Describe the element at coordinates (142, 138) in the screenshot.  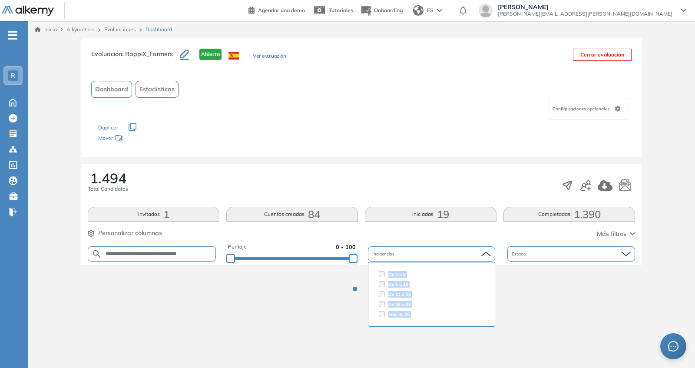
I see `div: Mover` at that location.